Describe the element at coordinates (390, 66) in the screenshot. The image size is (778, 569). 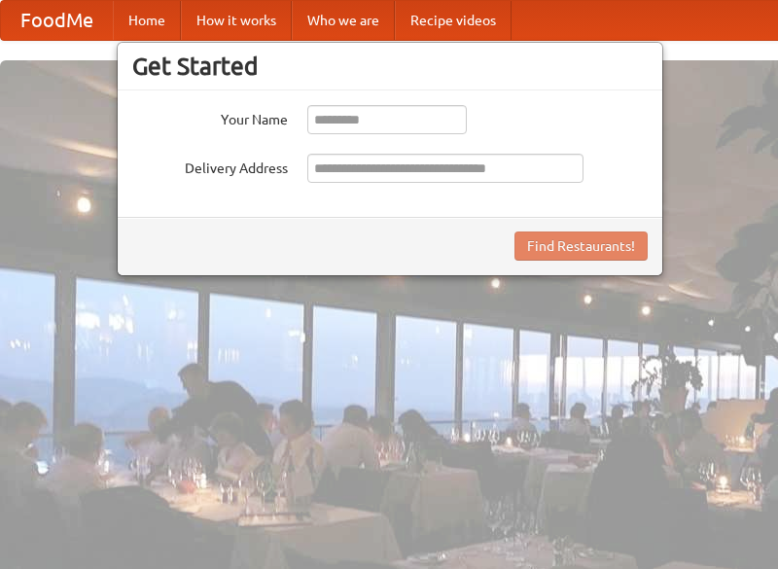
I see `h3: Get Started` at that location.